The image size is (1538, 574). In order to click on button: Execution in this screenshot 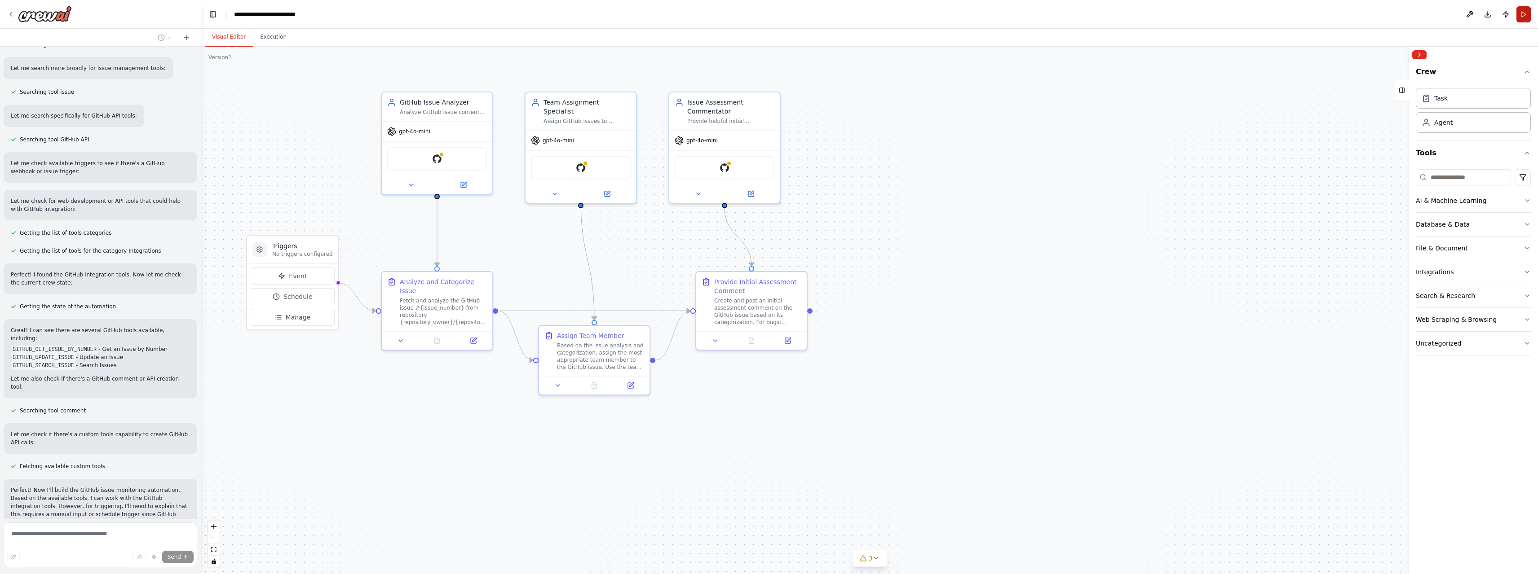, I will do `click(273, 37)`.